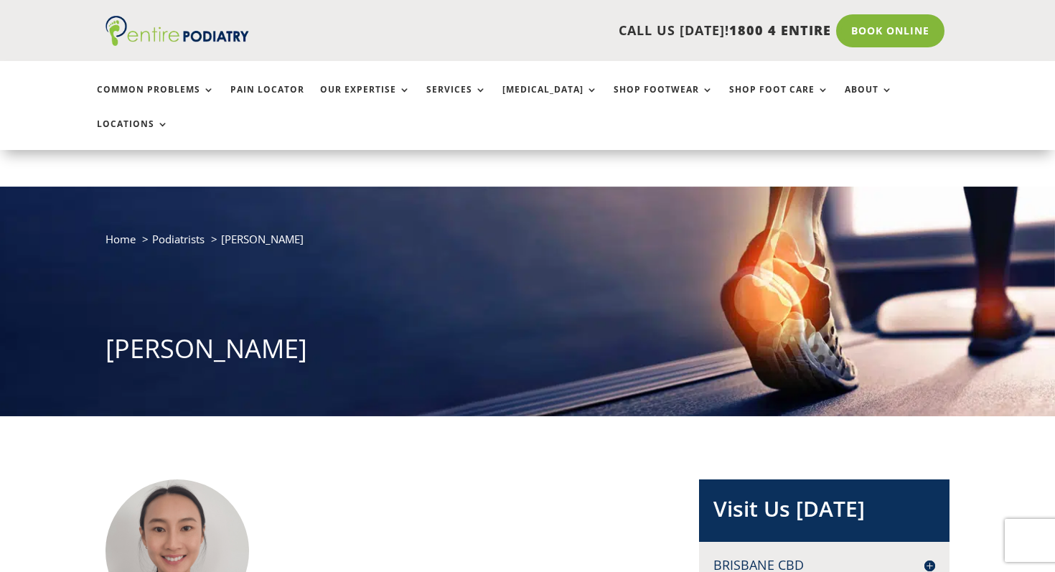 Image resolution: width=1055 pixels, height=572 pixels. Describe the element at coordinates (663, 100) in the screenshot. I see `a: Shop Footwear` at that location.